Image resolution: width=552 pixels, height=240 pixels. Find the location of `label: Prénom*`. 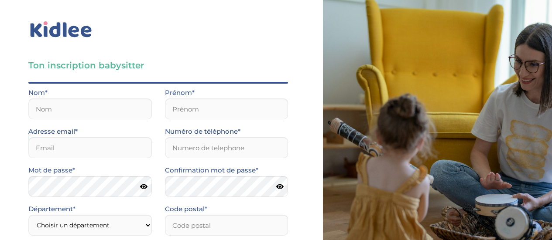

label: Prénom* is located at coordinates (180, 93).